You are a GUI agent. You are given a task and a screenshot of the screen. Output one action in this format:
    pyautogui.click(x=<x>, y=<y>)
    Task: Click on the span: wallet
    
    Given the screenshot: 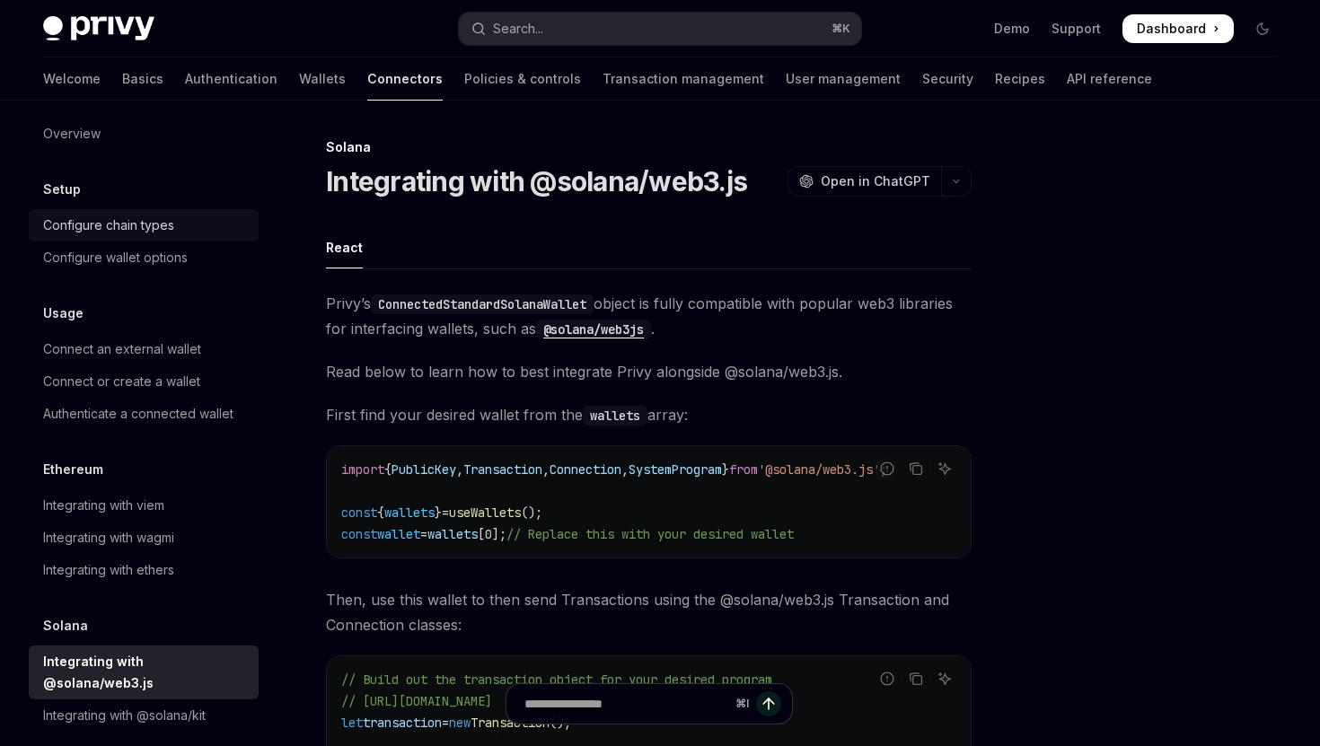 What is the action you would take?
    pyautogui.click(x=399, y=534)
    